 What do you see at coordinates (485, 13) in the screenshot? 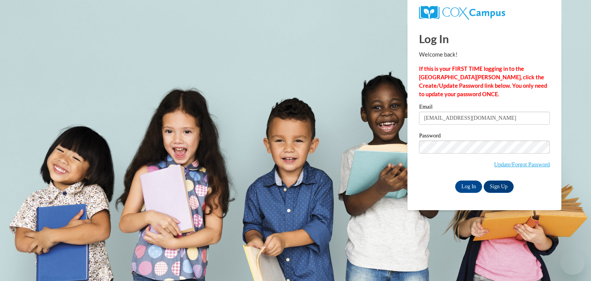
I see `a: COX Campus` at bounding box center [485, 13].